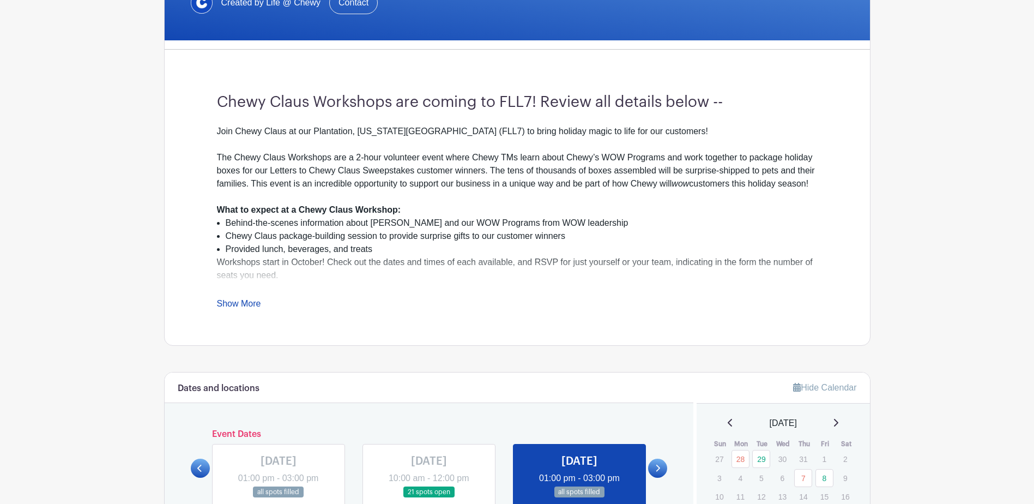 This screenshot has width=1034, height=504. What do you see at coordinates (803, 477) in the screenshot?
I see `a: 7` at bounding box center [803, 477].